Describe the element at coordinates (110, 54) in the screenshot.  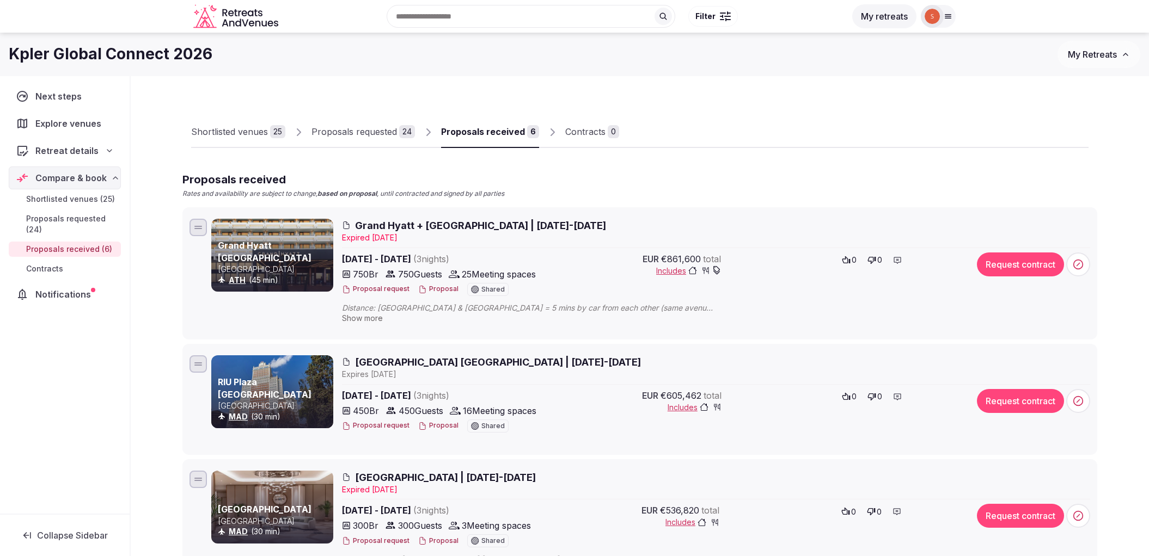
I see `h1: Kpler Global Connect 2026` at that location.